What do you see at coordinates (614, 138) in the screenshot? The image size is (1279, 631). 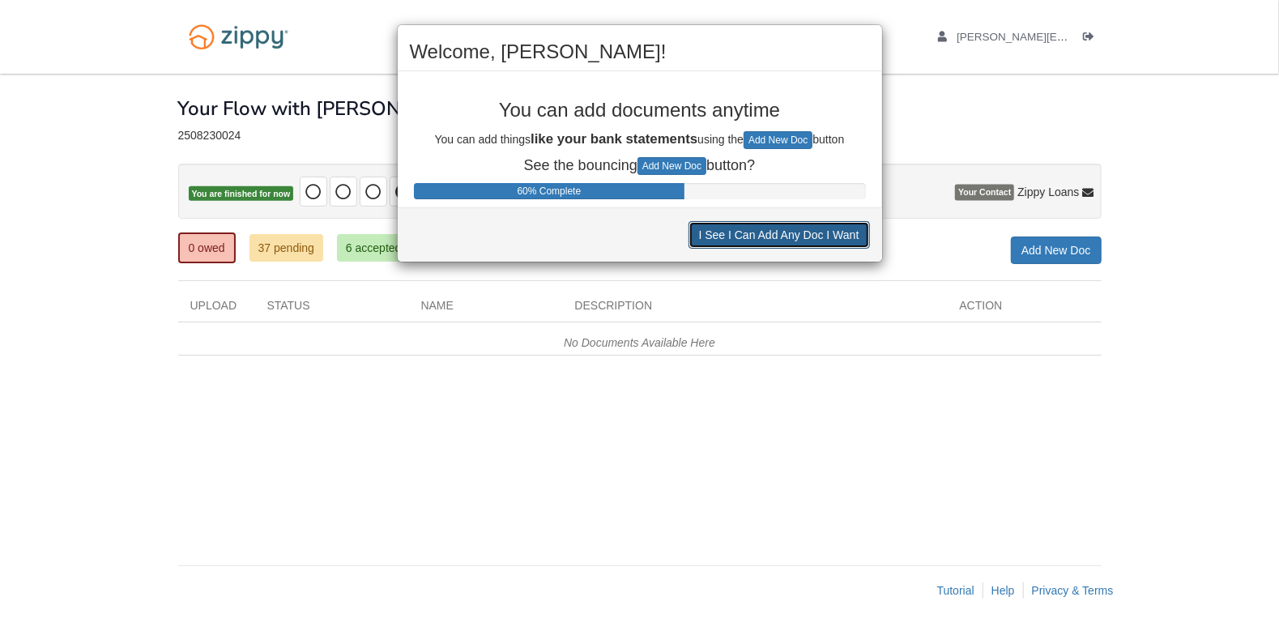 I see `b: like your bank statements` at bounding box center [614, 138].